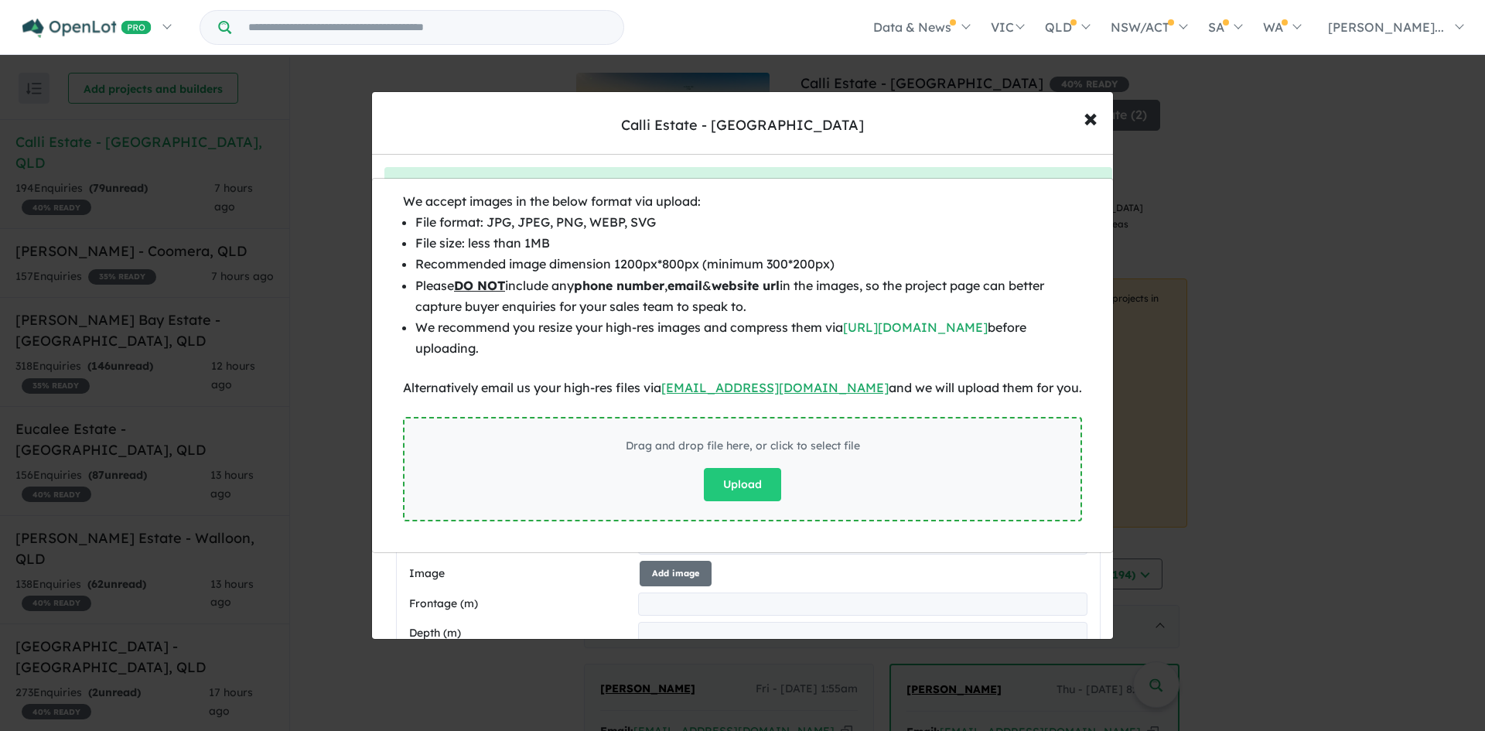  What do you see at coordinates (746, 285) in the screenshot?
I see `b: website url` at bounding box center [746, 285].